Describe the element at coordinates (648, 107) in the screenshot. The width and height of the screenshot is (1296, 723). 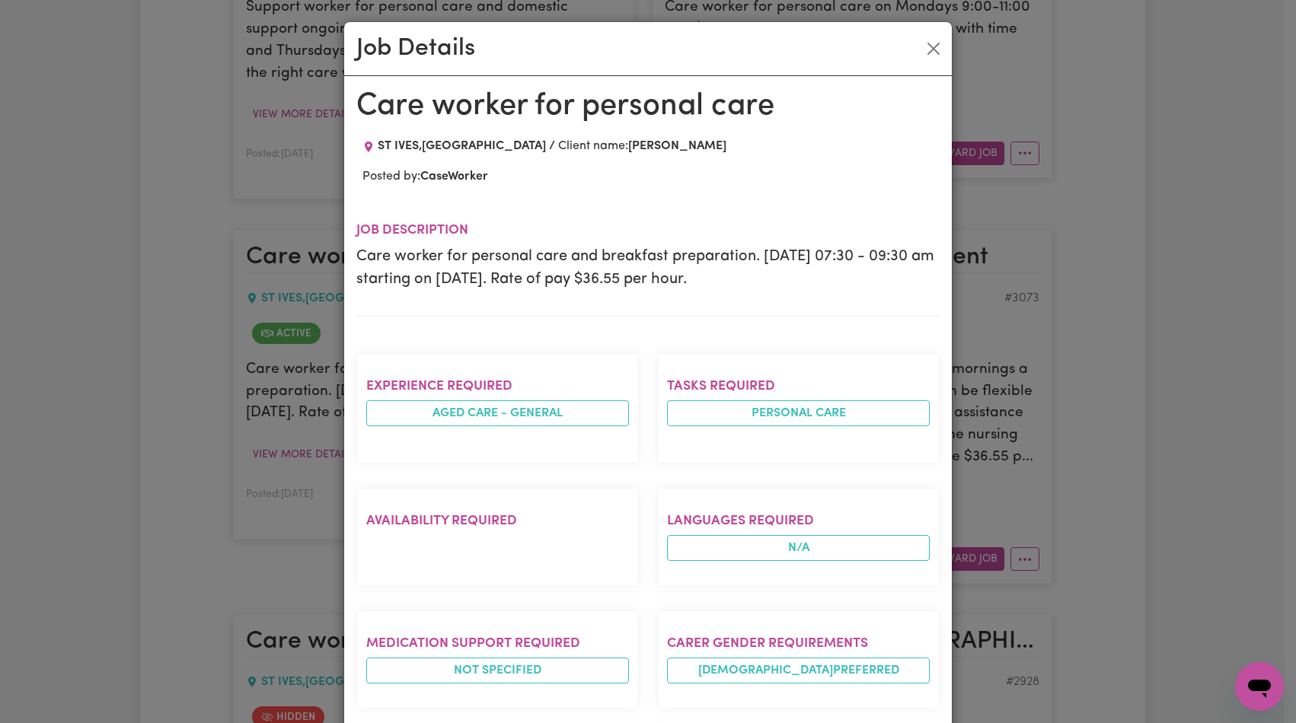
I see `h1: Care worker for personal care` at that location.